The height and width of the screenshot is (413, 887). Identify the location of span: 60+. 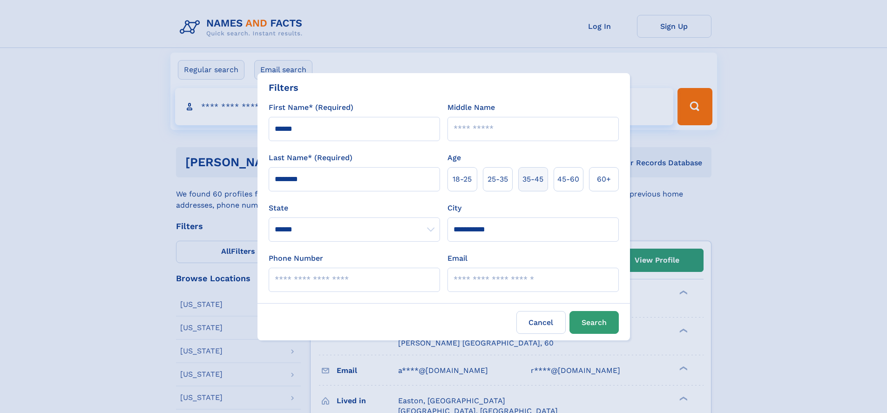
(604, 179).